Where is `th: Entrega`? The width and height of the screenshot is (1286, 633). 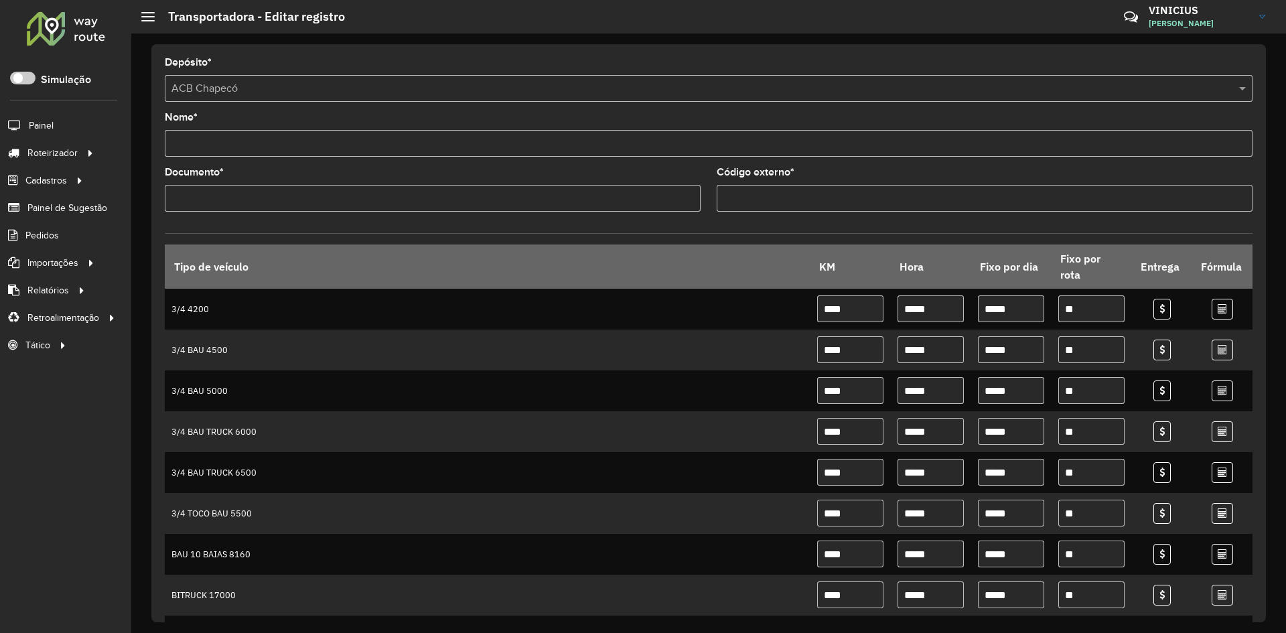
th: Entrega is located at coordinates (1162, 267).